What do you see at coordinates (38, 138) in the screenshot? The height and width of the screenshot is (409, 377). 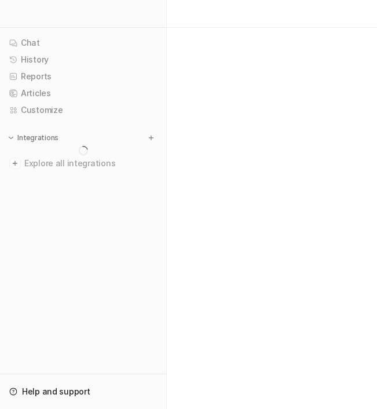 I see `p: Integrations` at bounding box center [38, 138].